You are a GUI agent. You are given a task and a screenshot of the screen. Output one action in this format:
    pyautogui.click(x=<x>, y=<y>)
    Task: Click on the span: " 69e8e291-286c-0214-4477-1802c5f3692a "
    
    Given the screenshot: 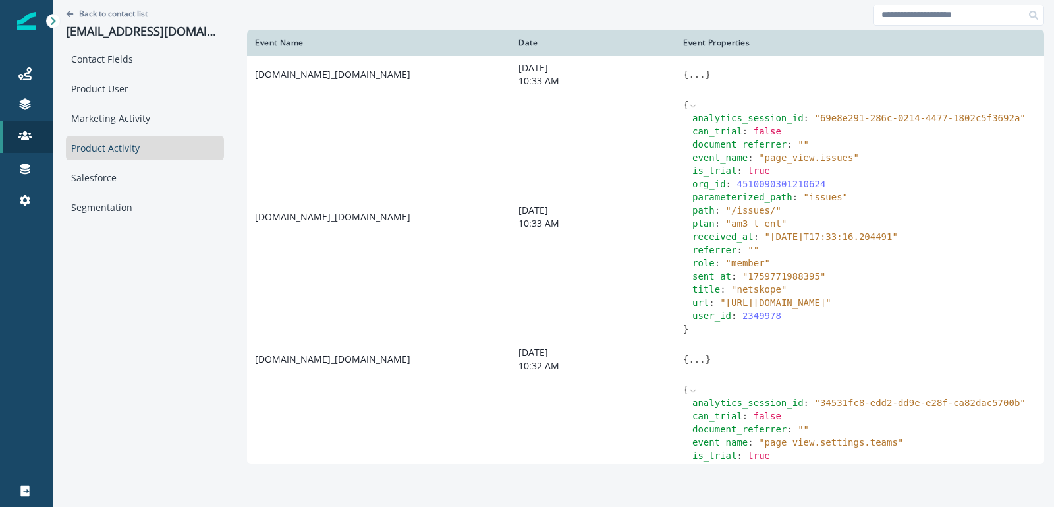 What is the action you would take?
    pyautogui.click(x=920, y=118)
    